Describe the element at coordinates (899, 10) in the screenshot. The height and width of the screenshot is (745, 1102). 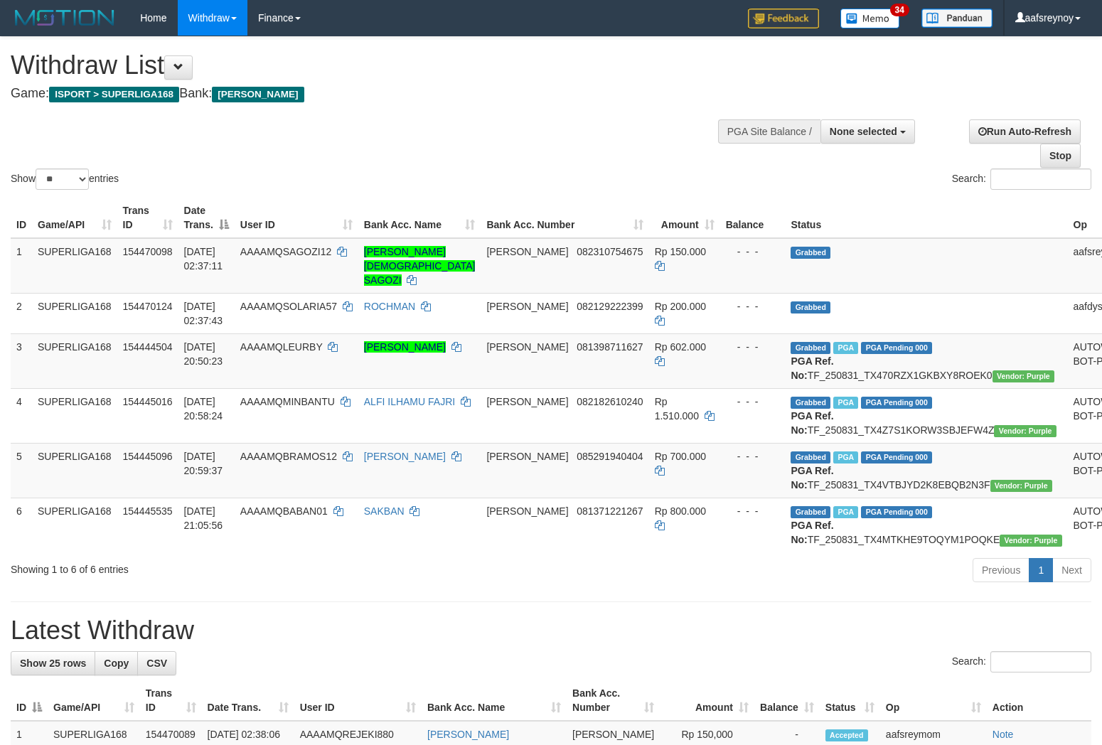
I see `span: 34` at that location.